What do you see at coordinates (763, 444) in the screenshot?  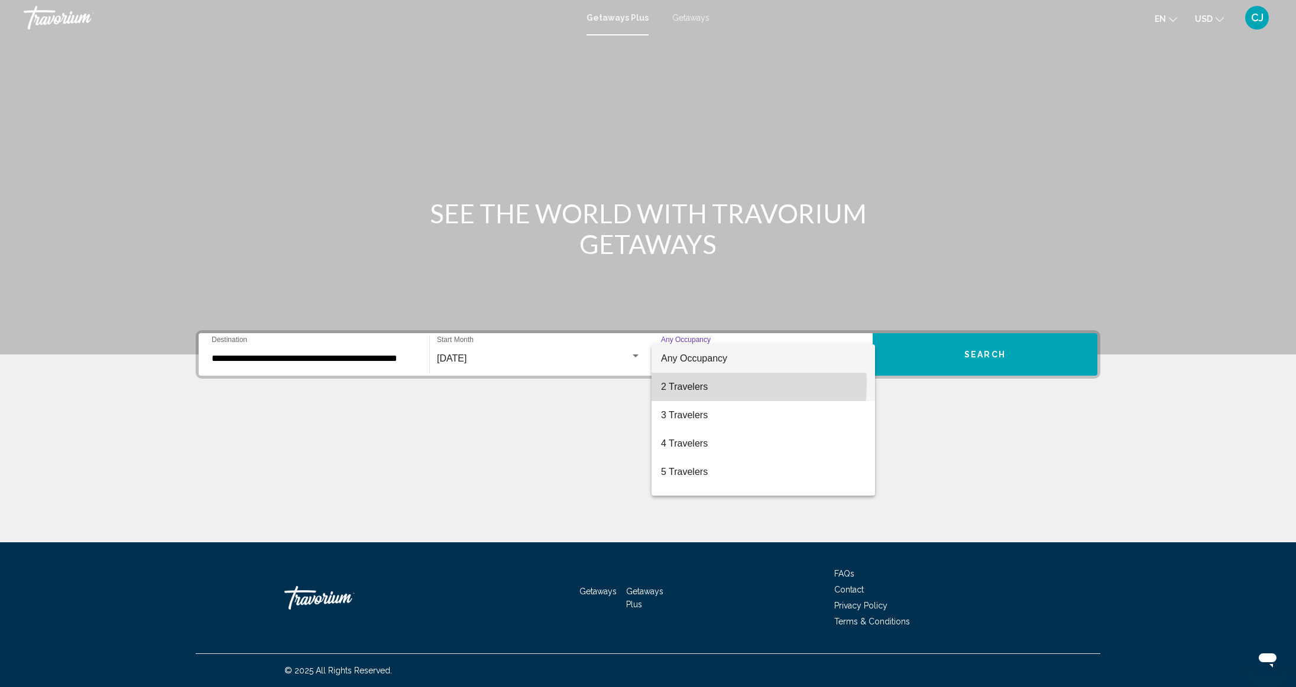 I see `span: 4 Travelers` at bounding box center [763, 444].